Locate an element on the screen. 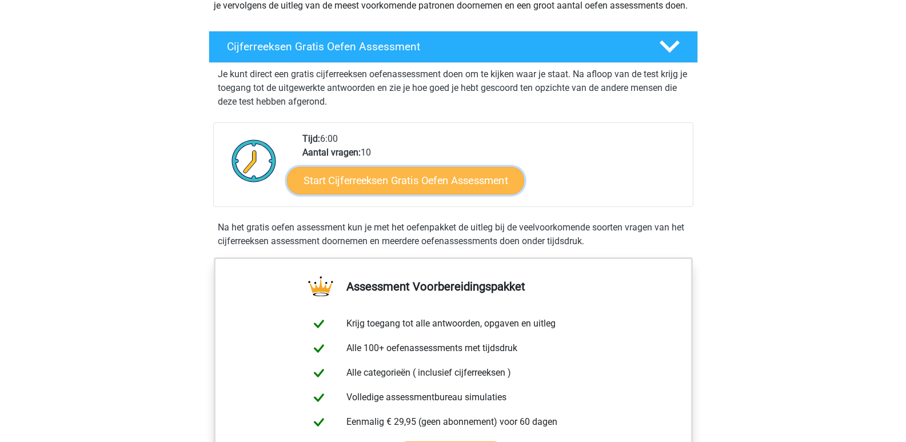 The height and width of the screenshot is (442, 906). div: 6:00 10 is located at coordinates (493, 169).